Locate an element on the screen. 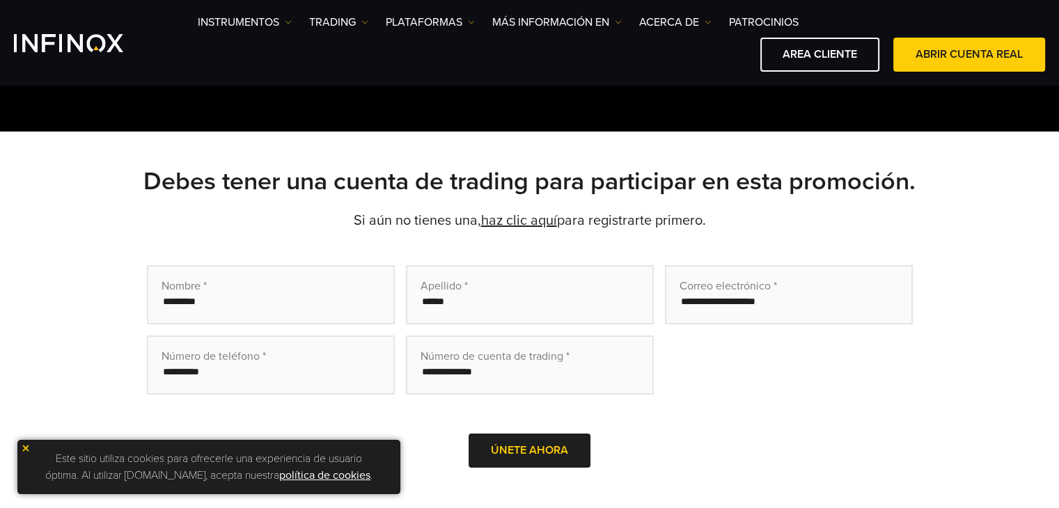  a: AREA CLIENTE is located at coordinates (820, 54).